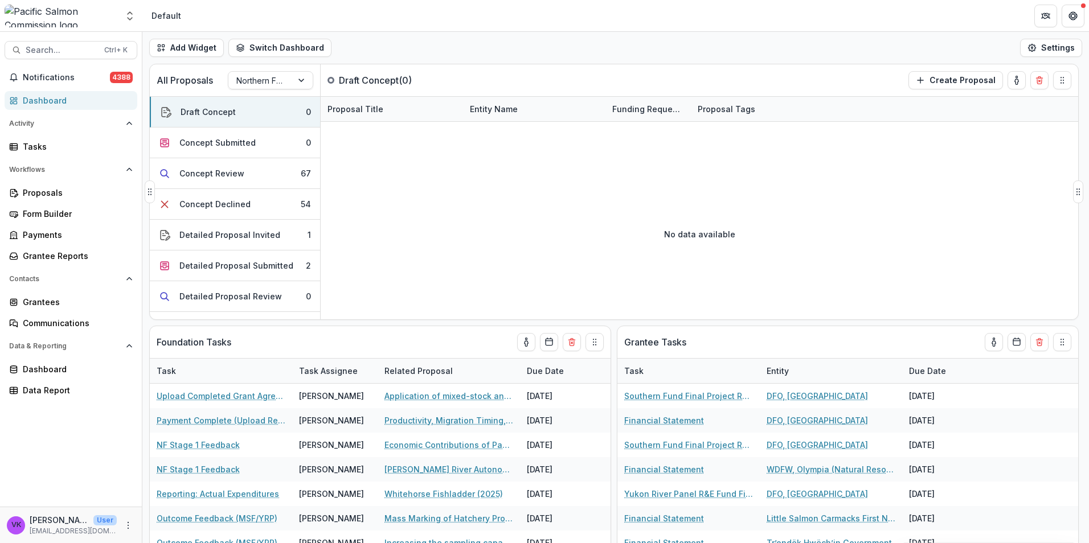 This screenshot has width=1089, height=543. I want to click on p: Grantee Tasks, so click(655, 342).